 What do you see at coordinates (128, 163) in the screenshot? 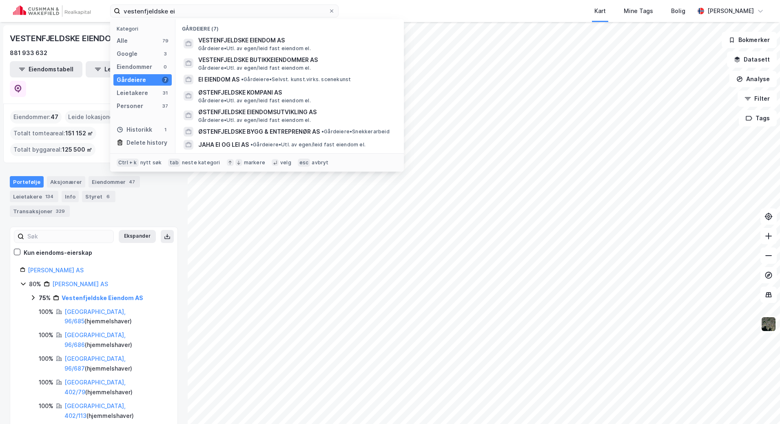
I see `div: Ctrl + k` at bounding box center [128, 163].